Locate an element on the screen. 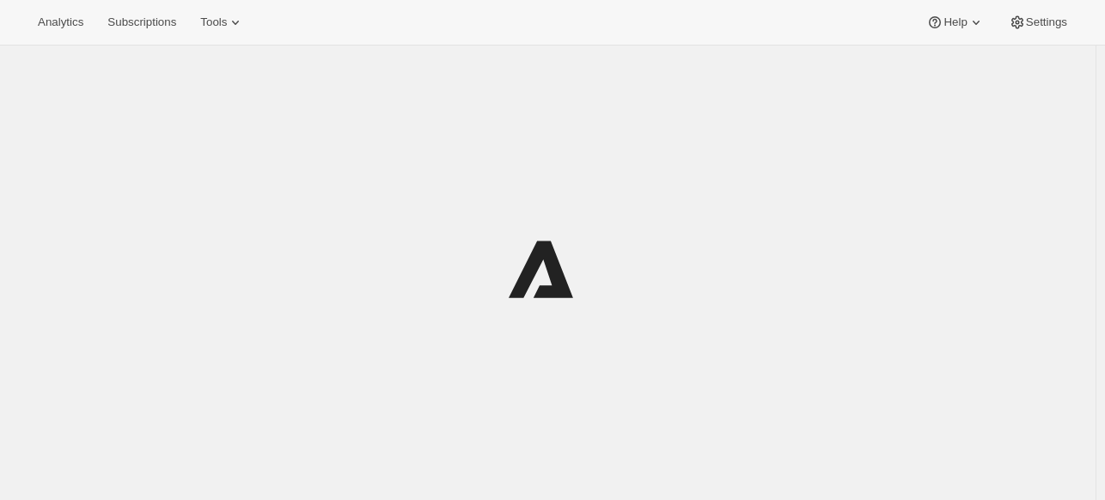 The height and width of the screenshot is (500, 1105). span: Settings is located at coordinates (1046, 22).